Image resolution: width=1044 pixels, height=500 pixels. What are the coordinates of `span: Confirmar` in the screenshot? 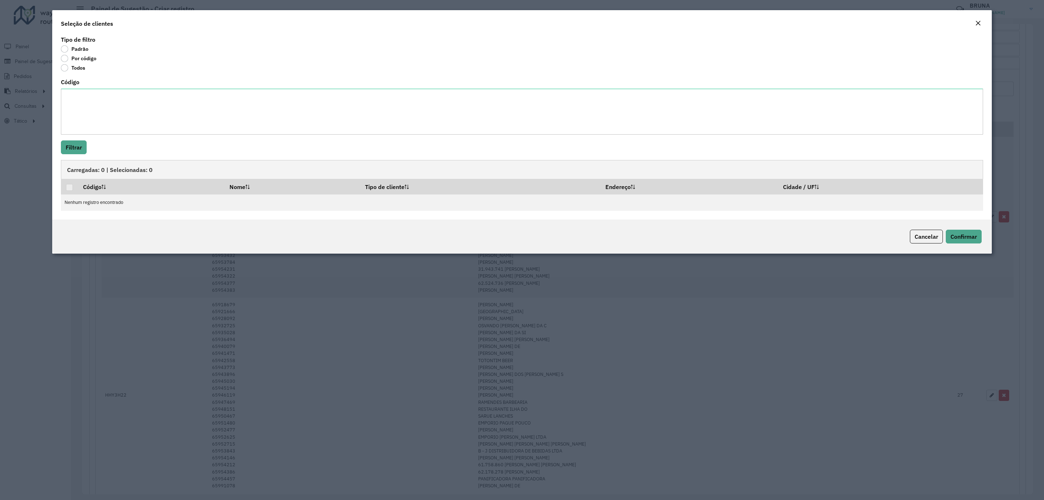 It's located at (964, 236).